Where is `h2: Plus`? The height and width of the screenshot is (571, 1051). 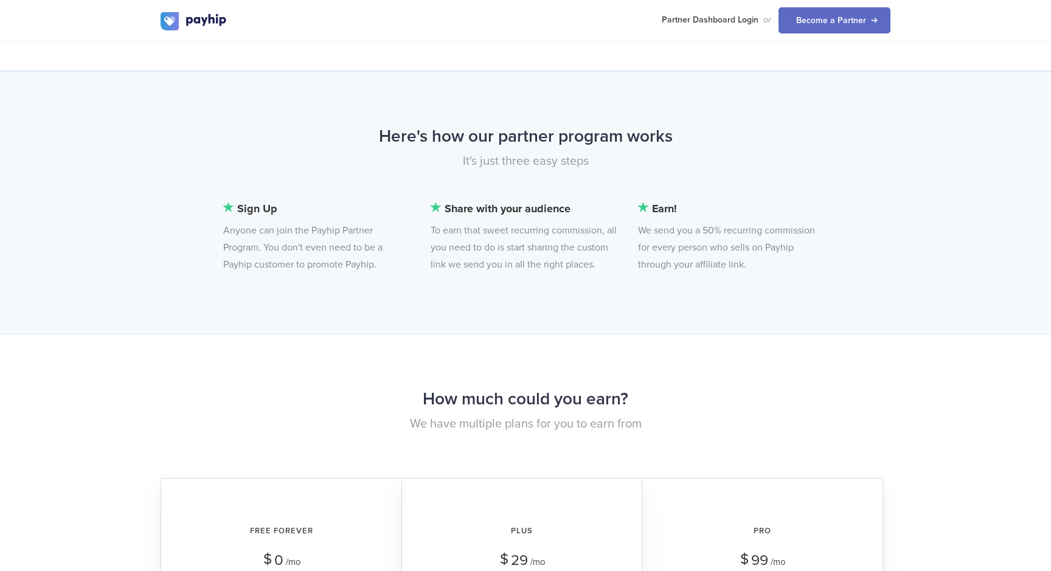 h2: Plus is located at coordinates (522, 531).